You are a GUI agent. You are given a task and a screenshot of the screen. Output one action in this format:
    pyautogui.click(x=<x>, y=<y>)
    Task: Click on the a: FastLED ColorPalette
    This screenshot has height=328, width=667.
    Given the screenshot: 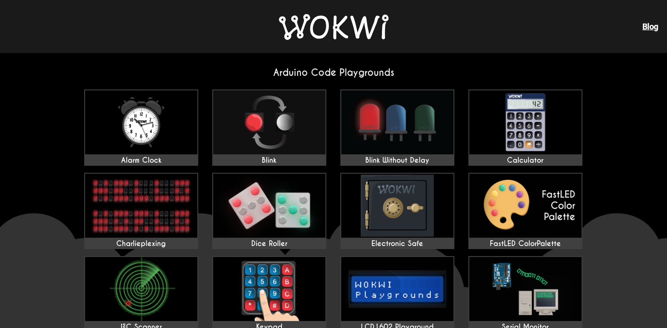 What is the action you would take?
    pyautogui.click(x=525, y=211)
    